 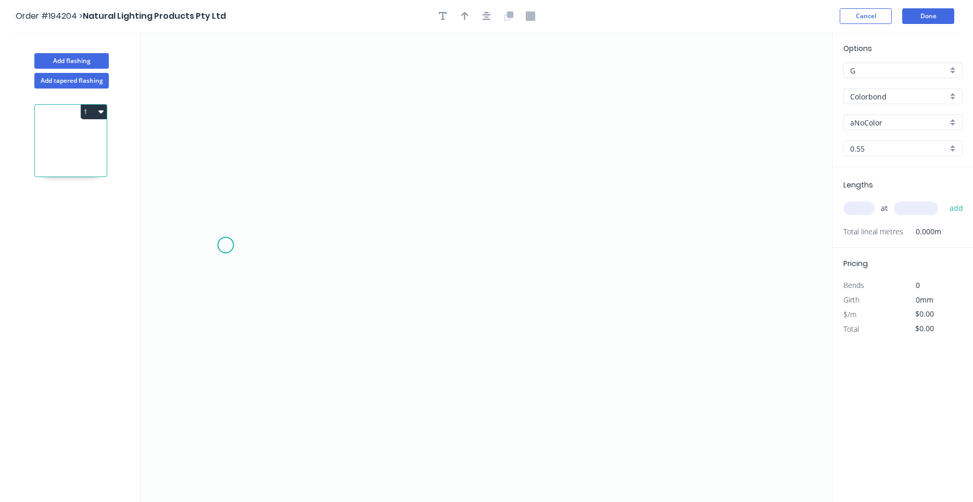 What do you see at coordinates (925, 299) in the screenshot?
I see `span: 0mm` at bounding box center [925, 299].